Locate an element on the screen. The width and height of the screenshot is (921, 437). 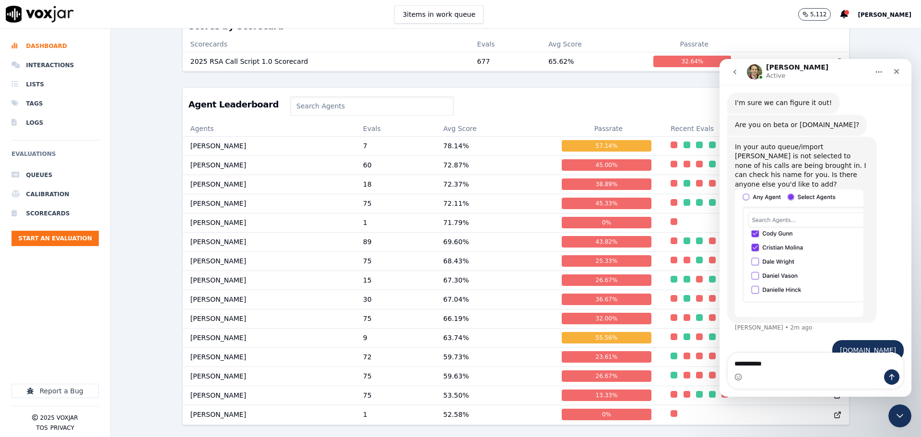
td: 65.62 % is located at coordinates (593, 61).